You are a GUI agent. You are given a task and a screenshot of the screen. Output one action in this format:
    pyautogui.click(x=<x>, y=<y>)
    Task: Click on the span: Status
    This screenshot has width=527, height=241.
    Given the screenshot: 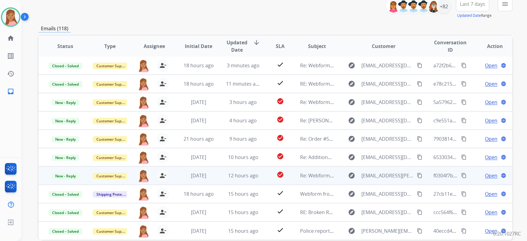 What is the action you would take?
    pyautogui.click(x=65, y=46)
    